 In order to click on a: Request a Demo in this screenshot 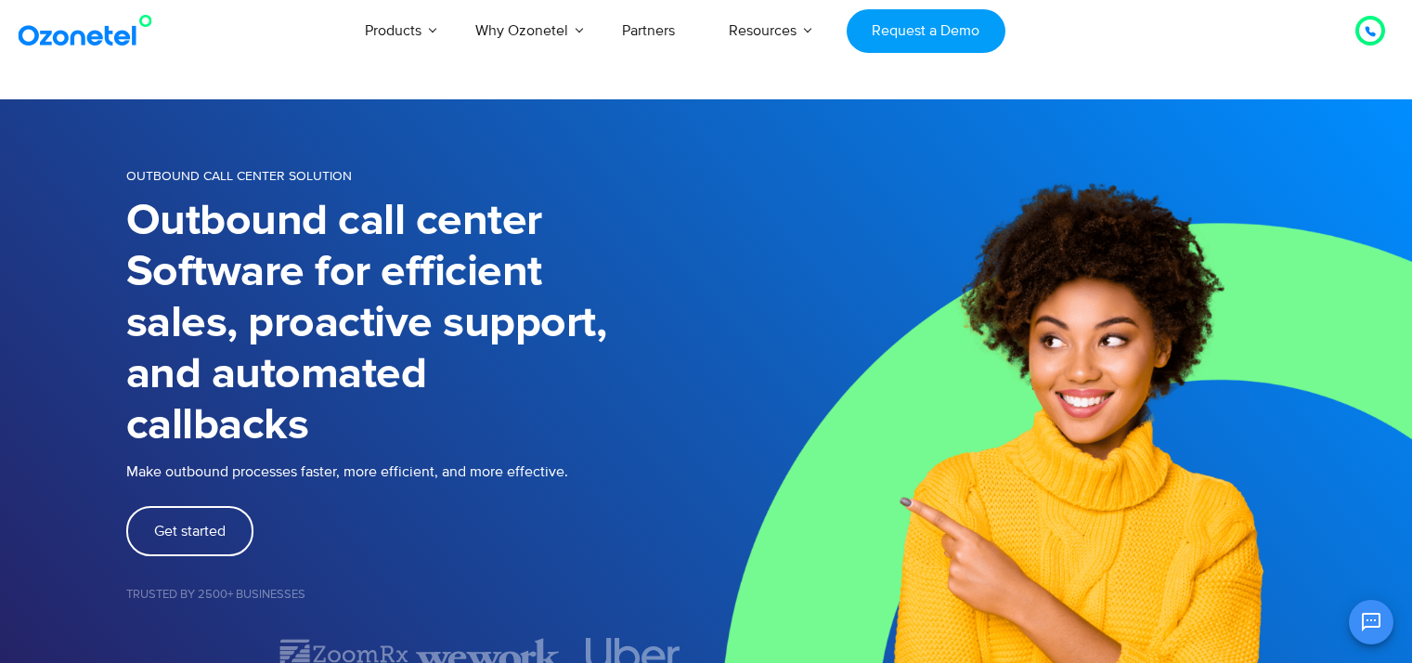, I will do `click(926, 31)`.